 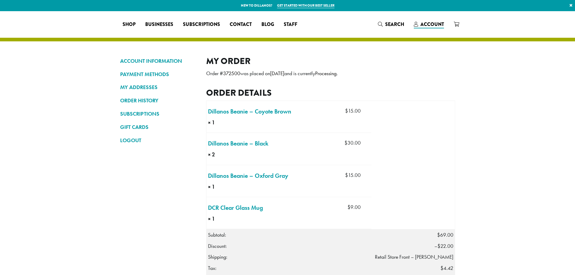 What do you see at coordinates (354, 207) in the screenshot?
I see `bdi: 9.00` at bounding box center [354, 207].